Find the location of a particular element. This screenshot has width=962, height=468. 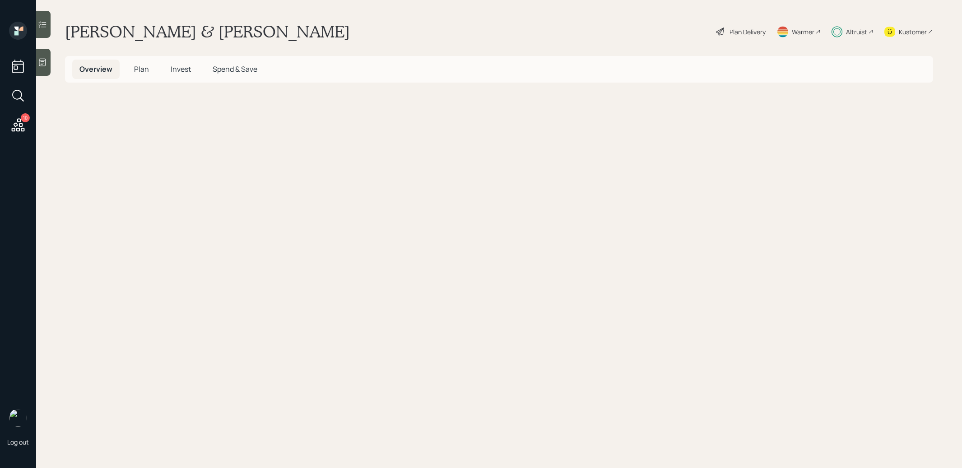

div: Log out is located at coordinates (18, 442).